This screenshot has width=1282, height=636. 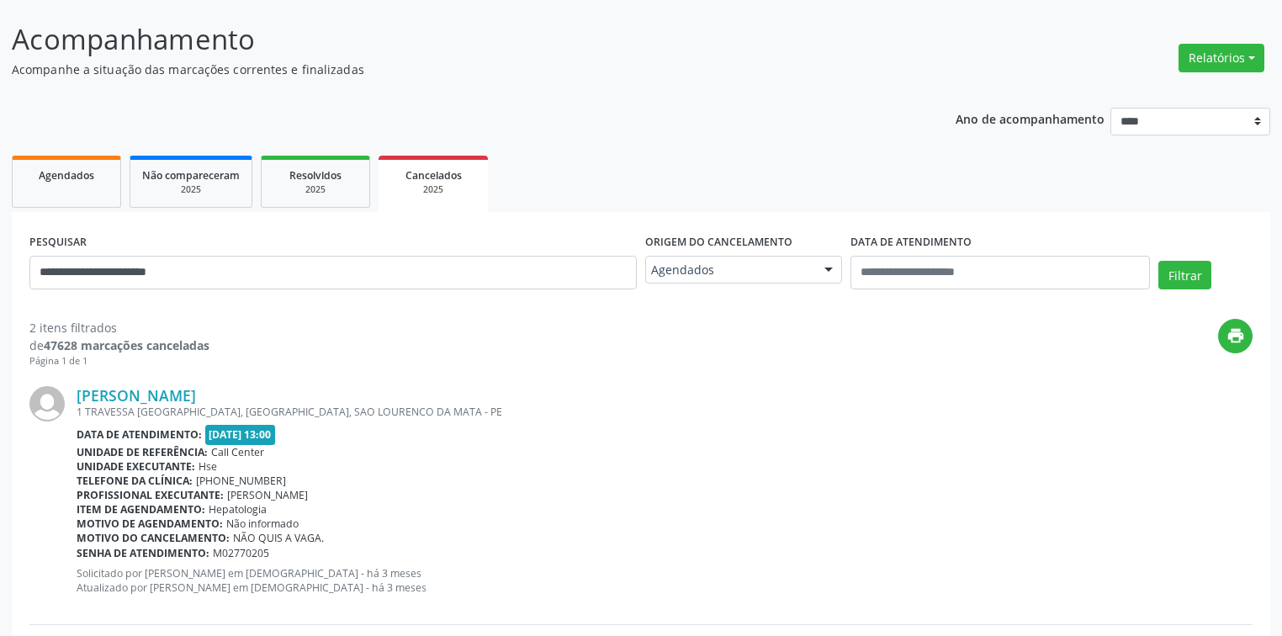 What do you see at coordinates (1235, 336) in the screenshot?
I see `i: print` at bounding box center [1235, 336].